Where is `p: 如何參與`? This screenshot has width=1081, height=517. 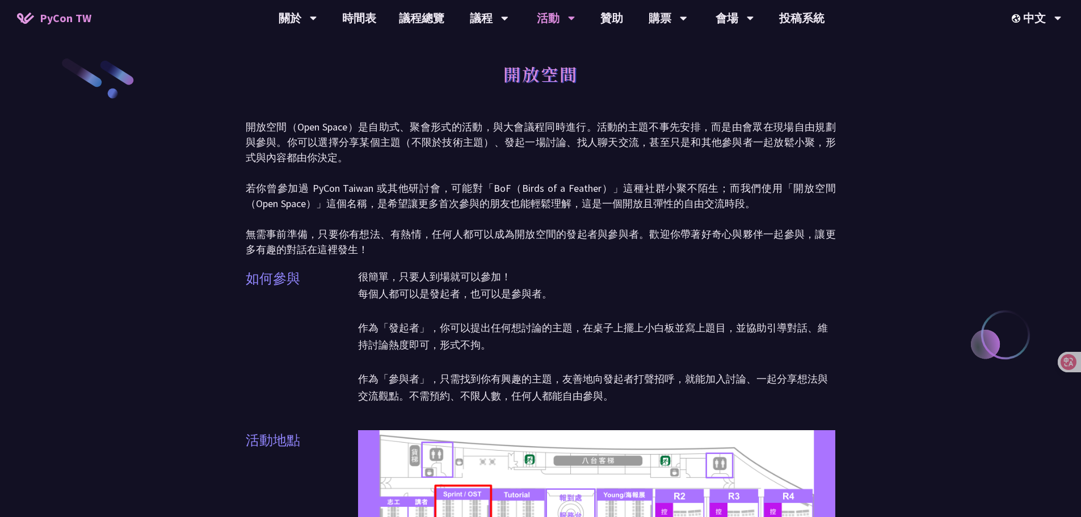 p: 如何參與 is located at coordinates (273, 279).